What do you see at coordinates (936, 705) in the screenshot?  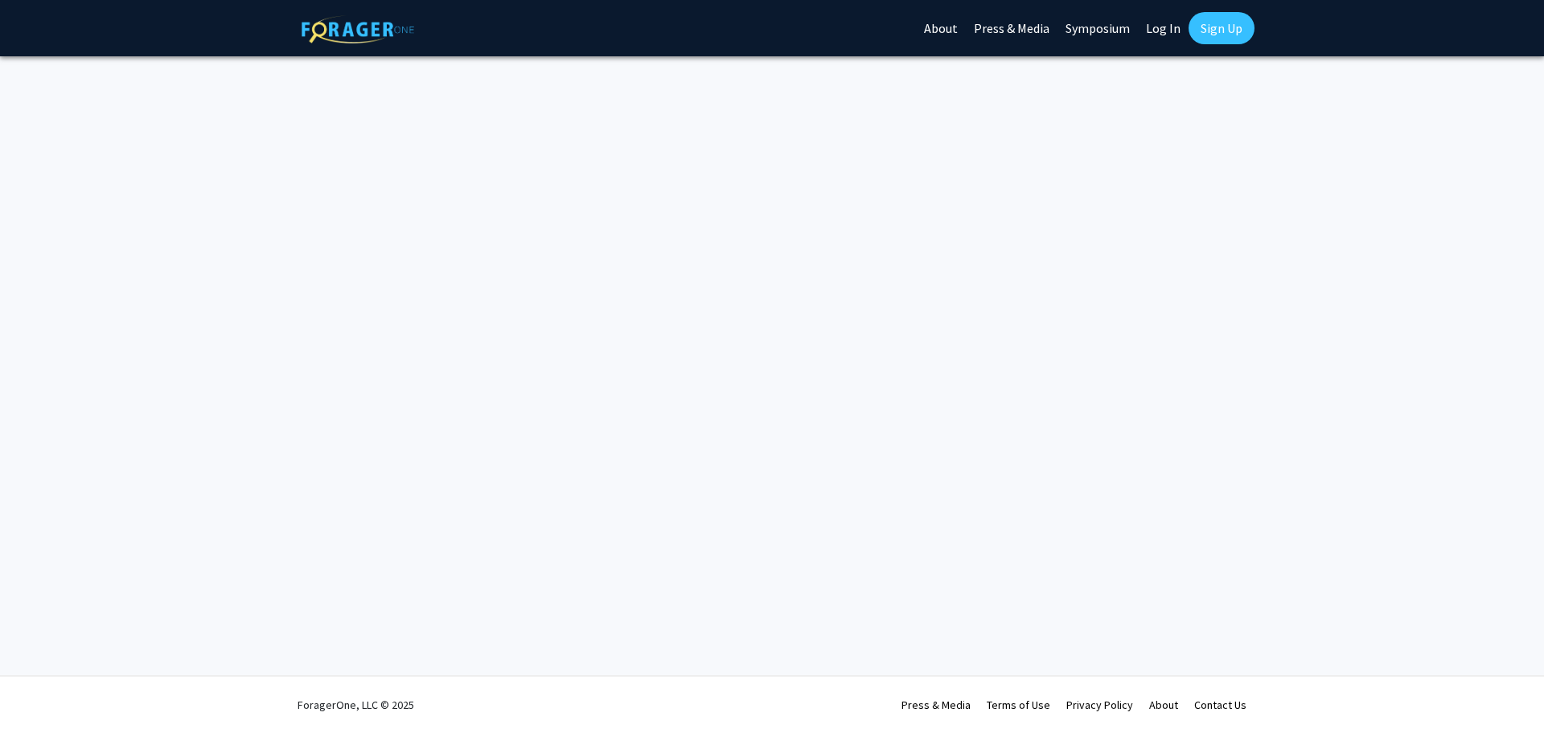 I see `a: Press & Media` at bounding box center [936, 705].